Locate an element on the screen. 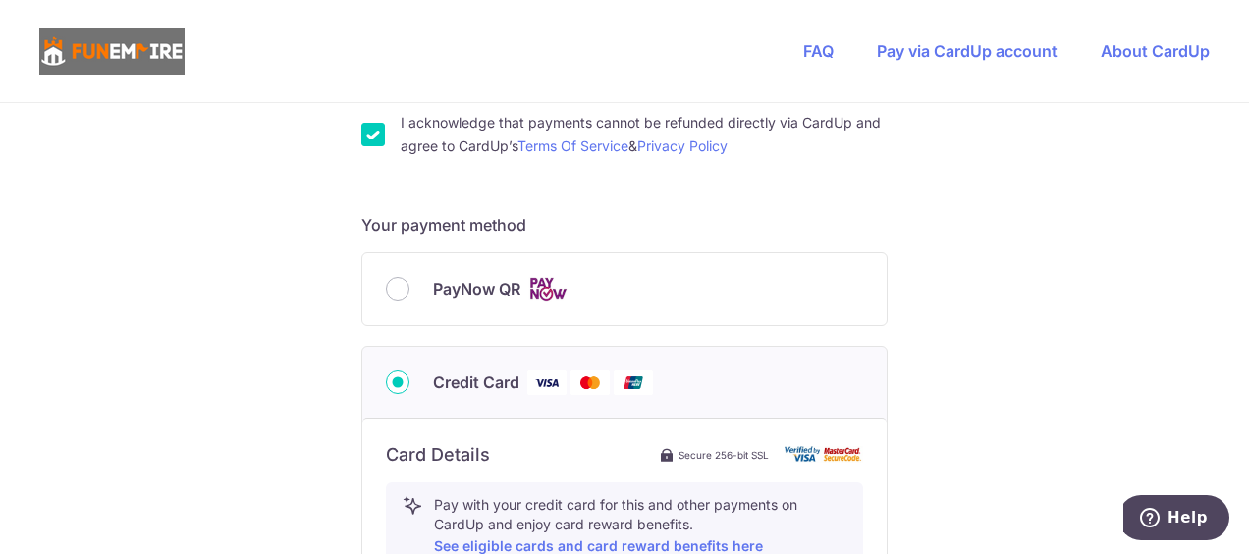 This screenshot has height=554, width=1249. span: Help is located at coordinates (64, 23).